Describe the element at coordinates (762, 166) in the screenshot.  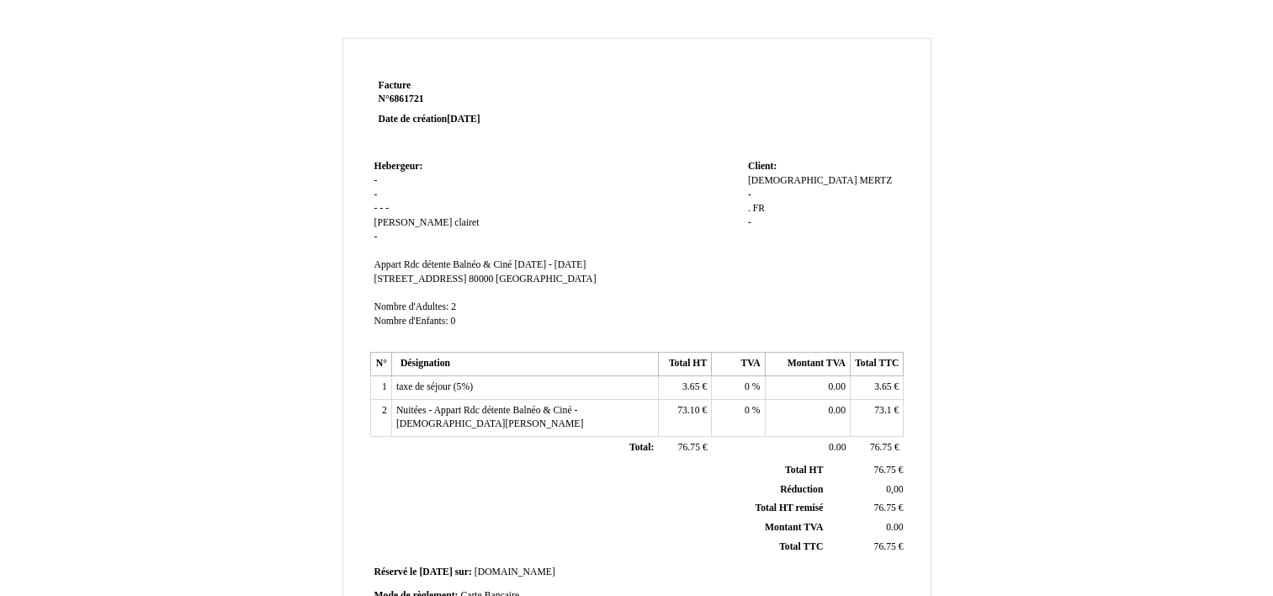
I see `span: Client:` at that location.